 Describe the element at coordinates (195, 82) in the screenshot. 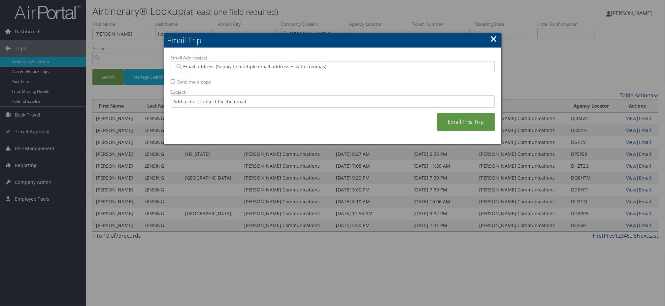

I see `label: Send me a copy` at that location.